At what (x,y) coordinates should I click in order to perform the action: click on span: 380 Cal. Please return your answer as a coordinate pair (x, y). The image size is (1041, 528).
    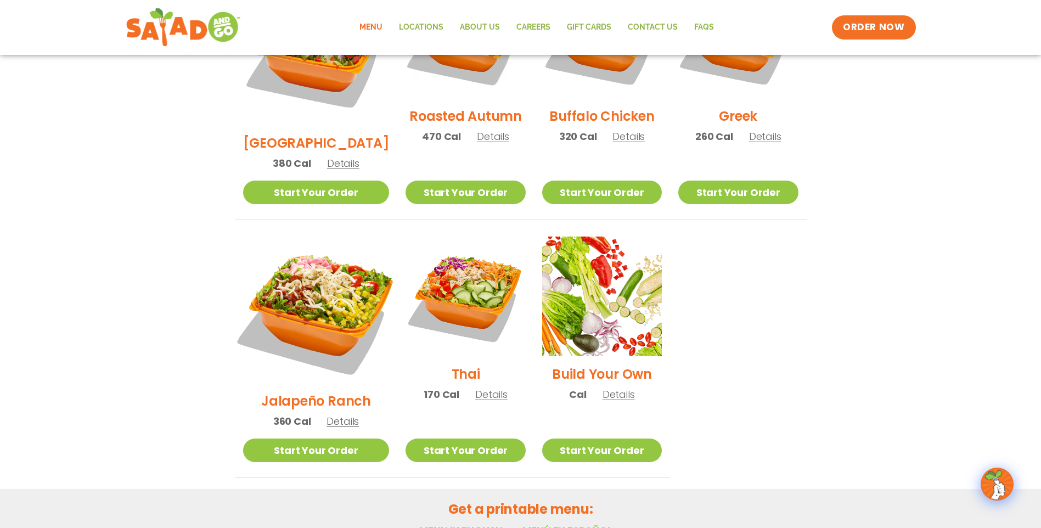
    Looking at the image, I should click on (292, 163).